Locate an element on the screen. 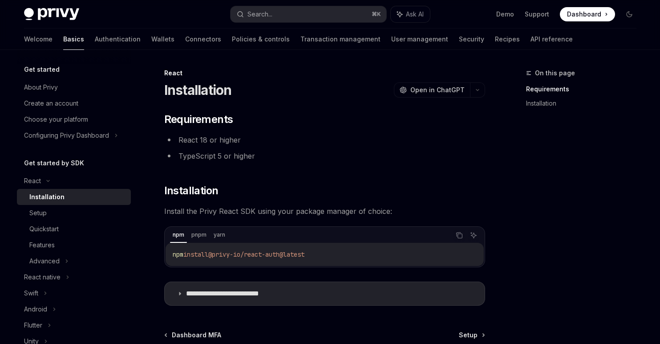 This screenshot has height=344, width=660. div: Setup is located at coordinates (38, 213).